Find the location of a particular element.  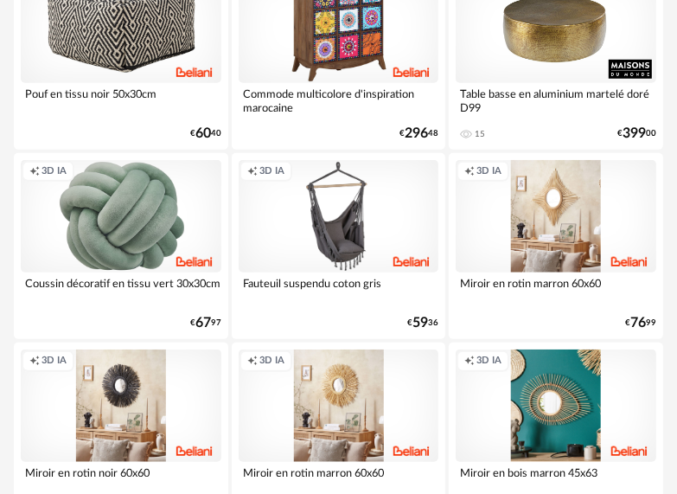

div: € 40 is located at coordinates (206, 133).